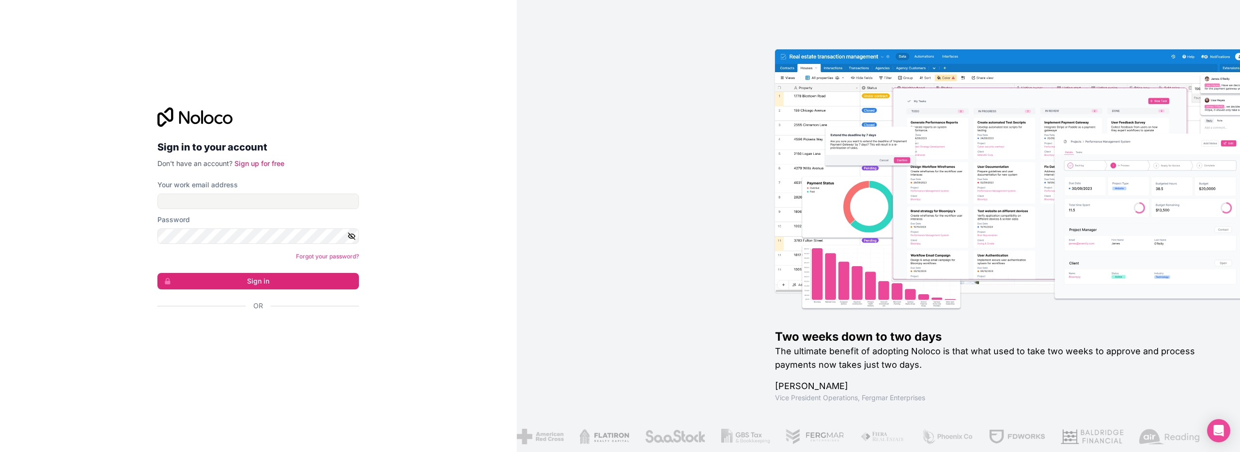 The width and height of the screenshot is (1240, 452). I want to click on img: /assets/fergmar-CudnrXN5.png, so click(815, 437).